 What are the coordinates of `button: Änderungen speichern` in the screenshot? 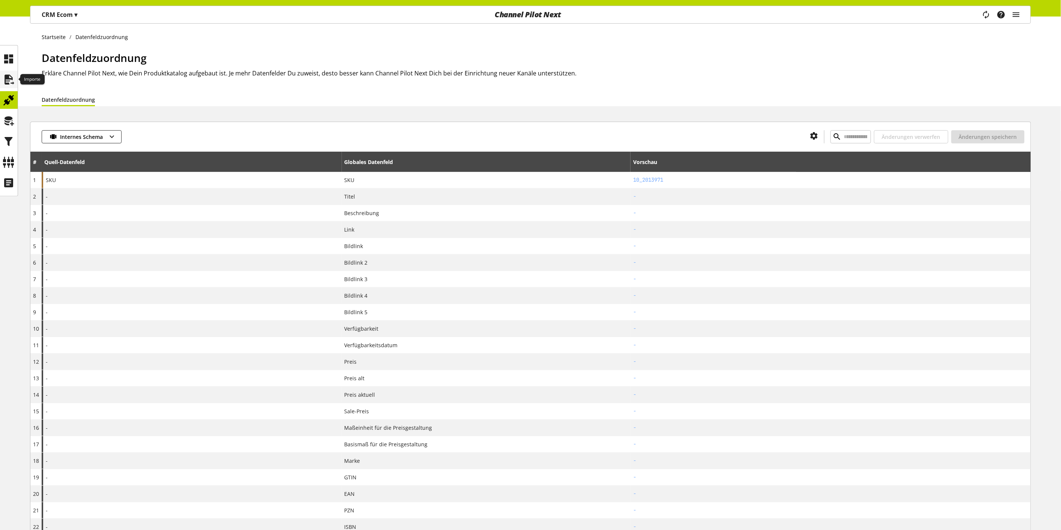 It's located at (988, 137).